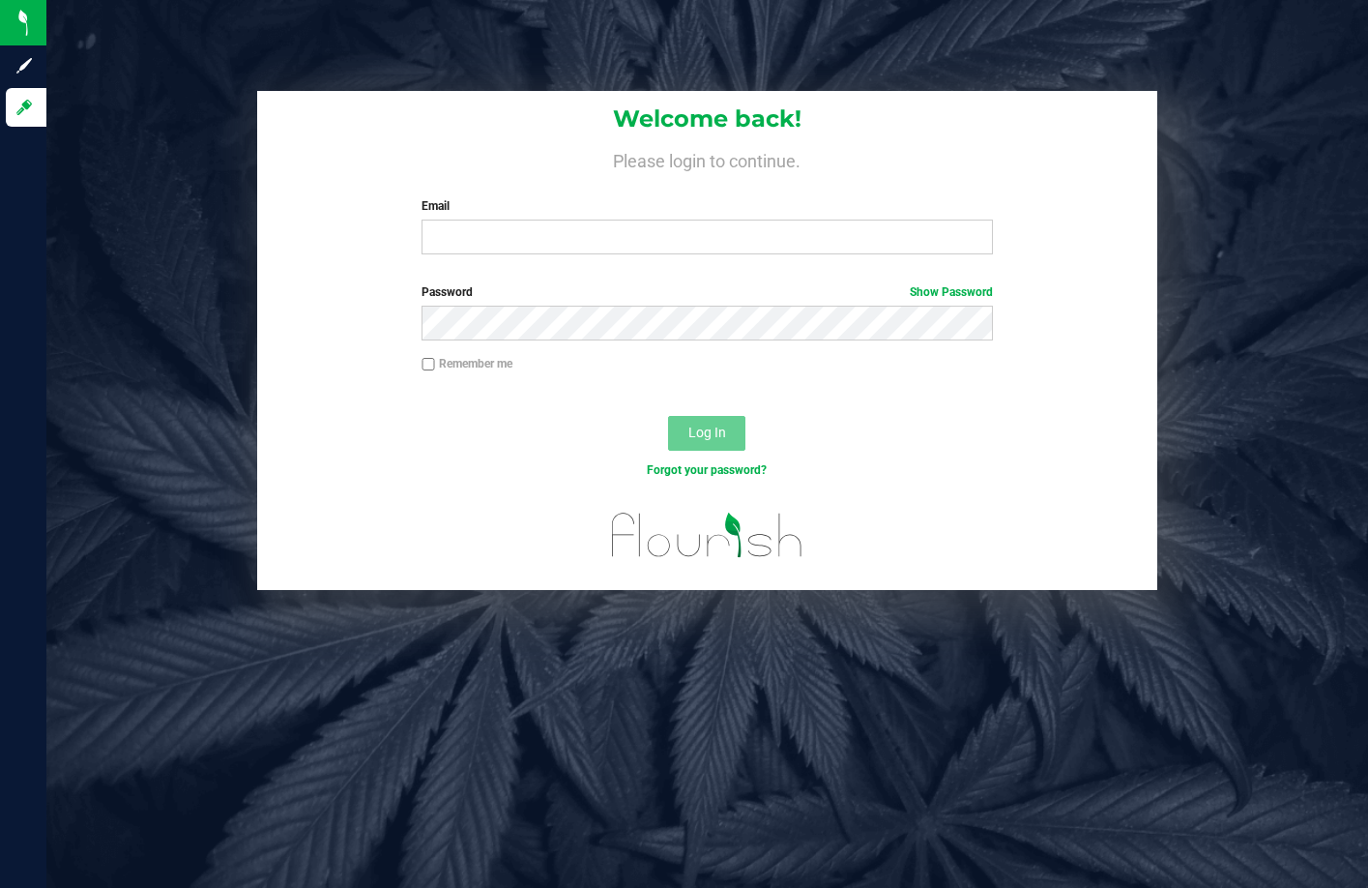  What do you see at coordinates (428, 365) in the screenshot?
I see `input: Remember me` at bounding box center [428, 365].